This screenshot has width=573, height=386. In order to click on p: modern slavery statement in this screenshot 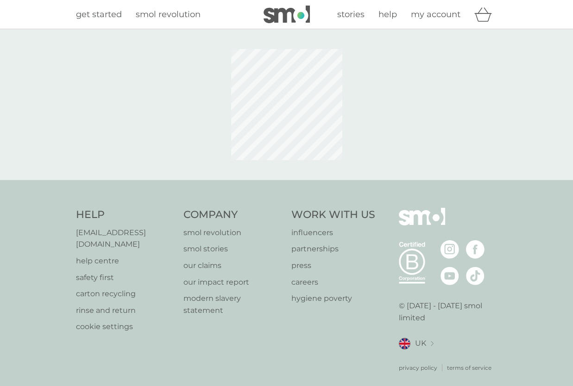, I will do `click(232, 304)`.